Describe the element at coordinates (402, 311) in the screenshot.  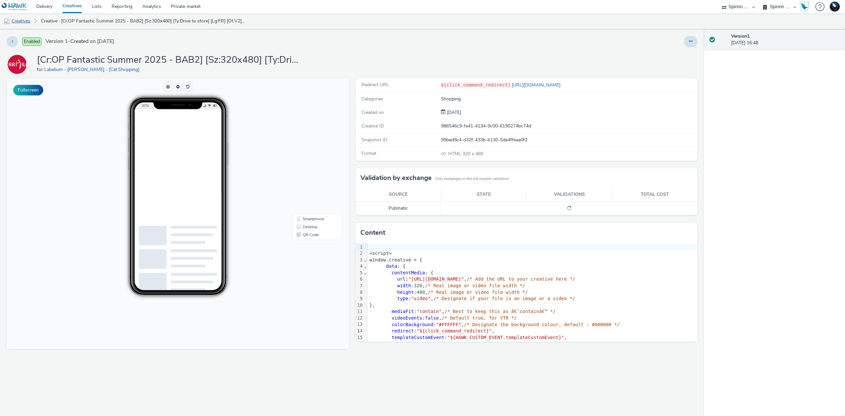
I see `span: mediaFit` at that location.